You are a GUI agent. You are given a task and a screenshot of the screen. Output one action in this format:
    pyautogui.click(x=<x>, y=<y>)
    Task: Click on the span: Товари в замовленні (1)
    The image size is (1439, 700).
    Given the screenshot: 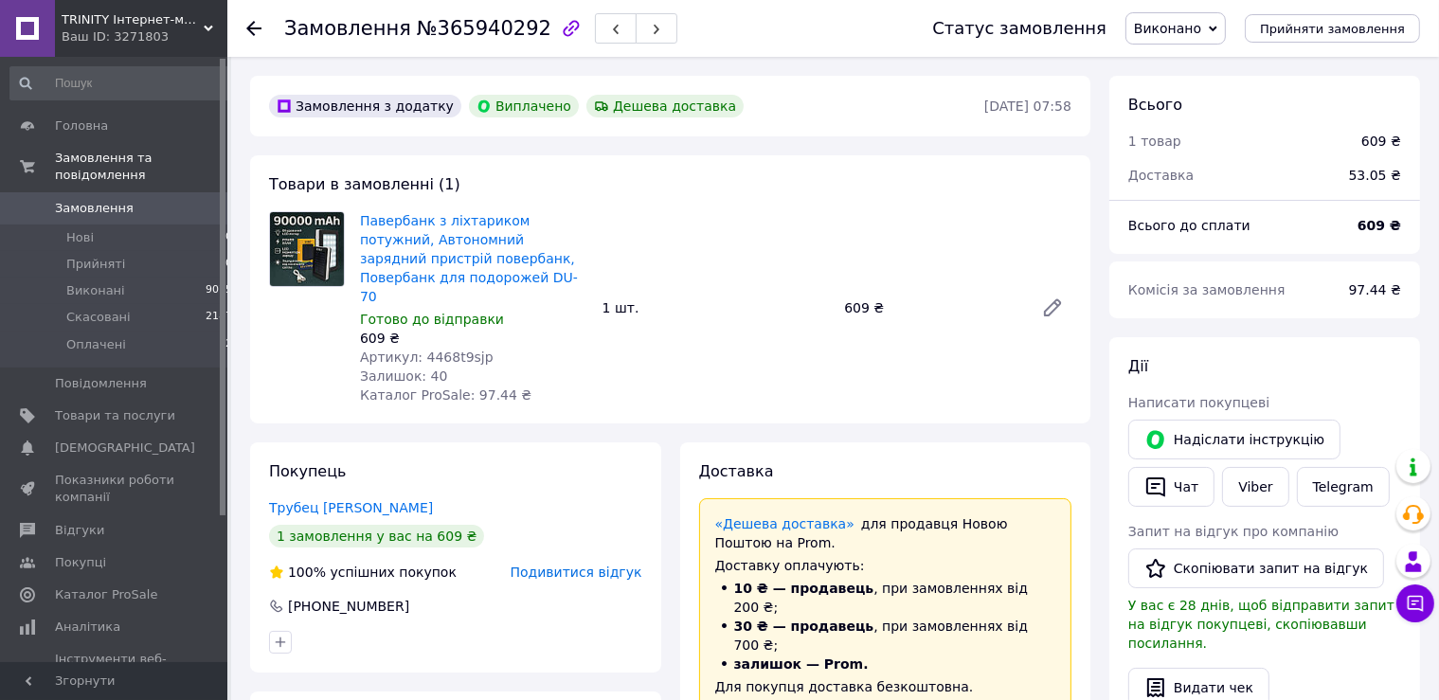 What is the action you would take?
    pyautogui.click(x=365, y=184)
    